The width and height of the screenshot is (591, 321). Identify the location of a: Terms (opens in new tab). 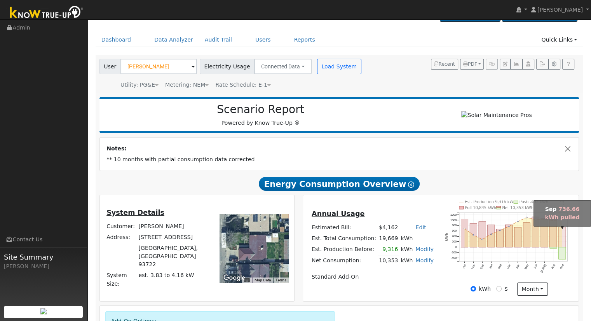
(281, 280).